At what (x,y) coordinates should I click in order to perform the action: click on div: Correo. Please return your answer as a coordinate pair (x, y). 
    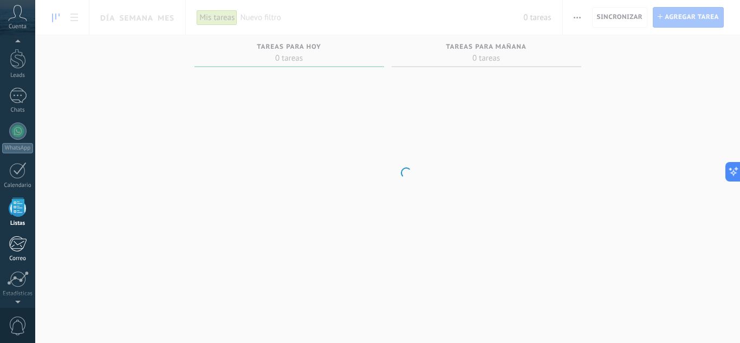
    Looking at the image, I should click on (18, 258).